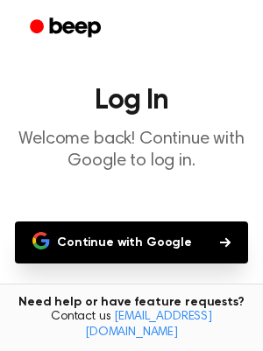 Image resolution: width=263 pixels, height=351 pixels. Describe the element at coordinates (131, 151) in the screenshot. I see `p: Welcome back! Continue with Google to log in.` at that location.